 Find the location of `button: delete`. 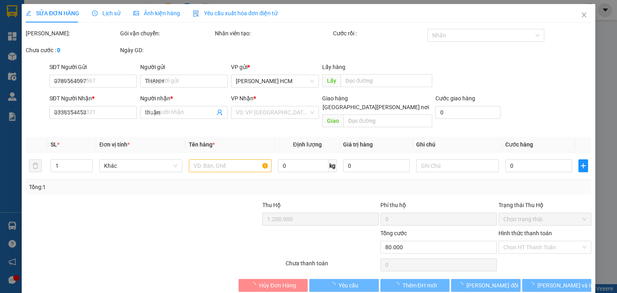

button: delete is located at coordinates (35, 166).